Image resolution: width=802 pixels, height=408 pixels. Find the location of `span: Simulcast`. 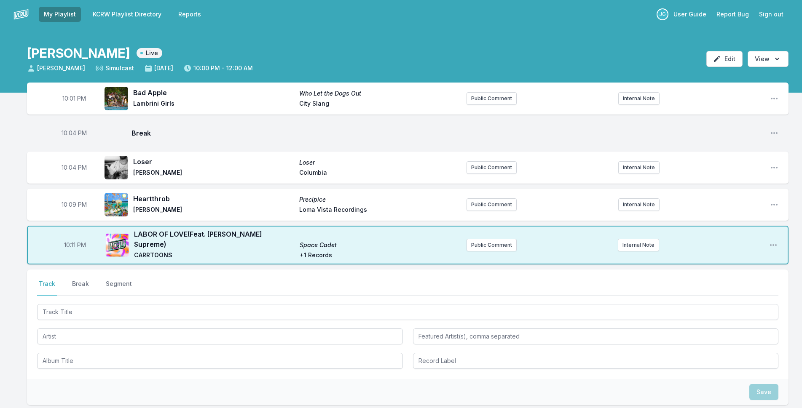

span: Simulcast is located at coordinates (115, 68).